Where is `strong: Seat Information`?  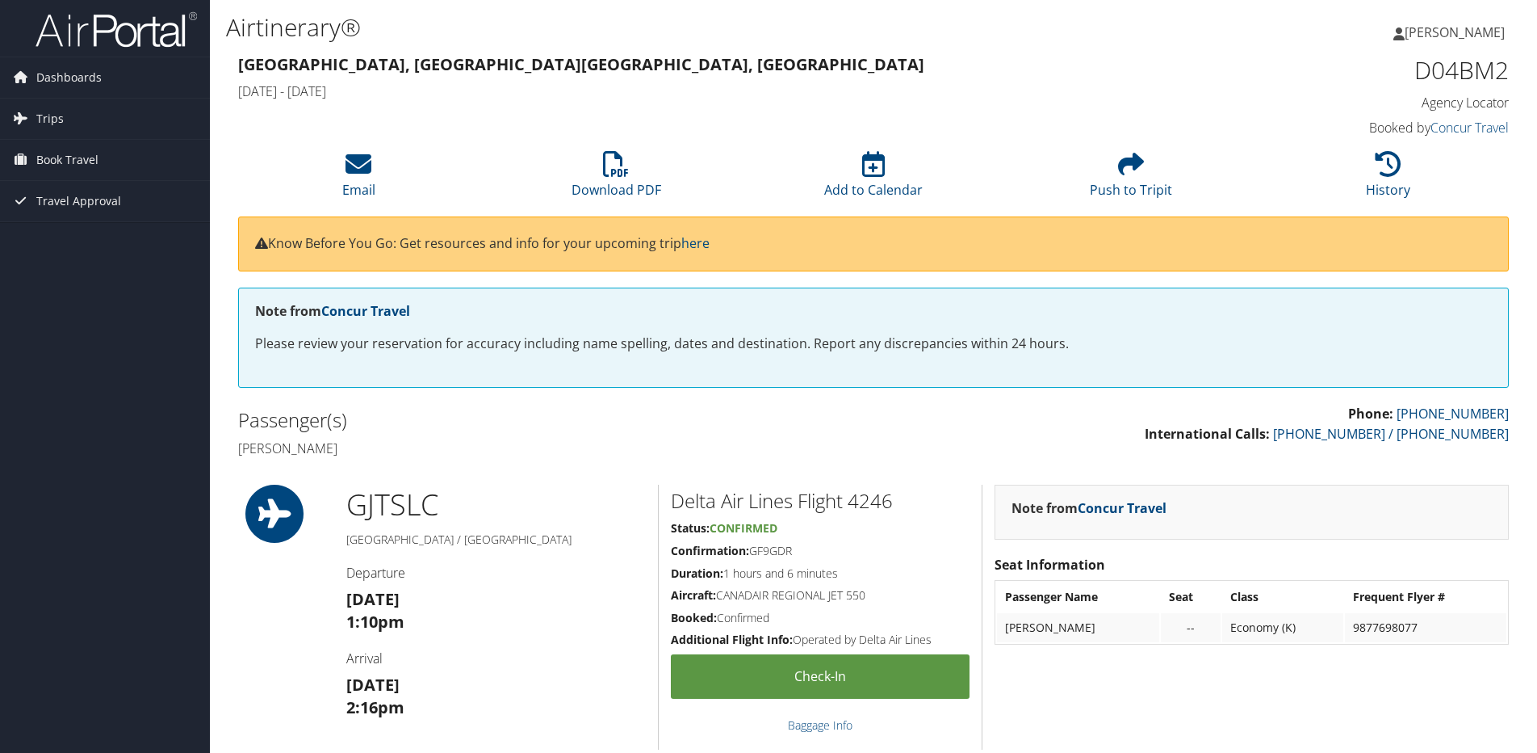 strong: Seat Information is located at coordinates (1050, 564).